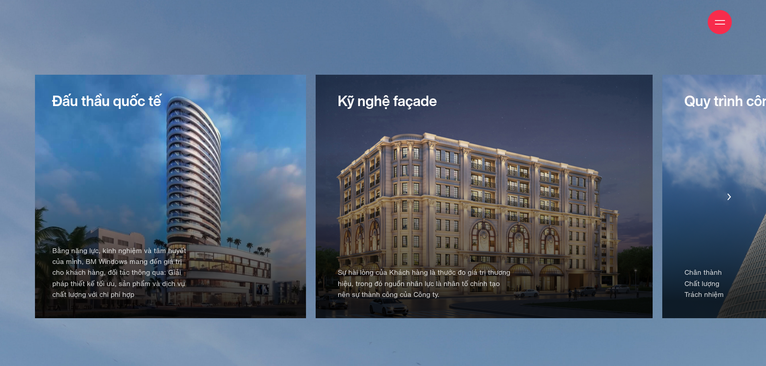  Describe the element at coordinates (168, 197) in the screenshot. I see `div: 3 / 6` at that location.